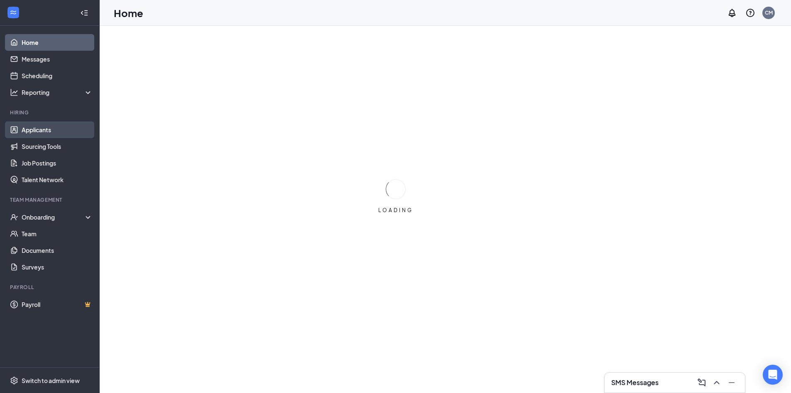  I want to click on svg: UserCheck, so click(14, 217).